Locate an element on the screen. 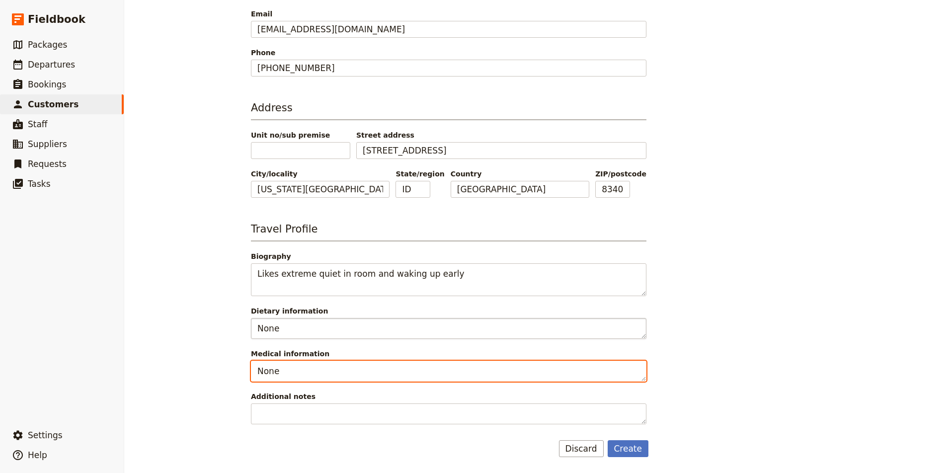  input: Country is located at coordinates (520, 189).